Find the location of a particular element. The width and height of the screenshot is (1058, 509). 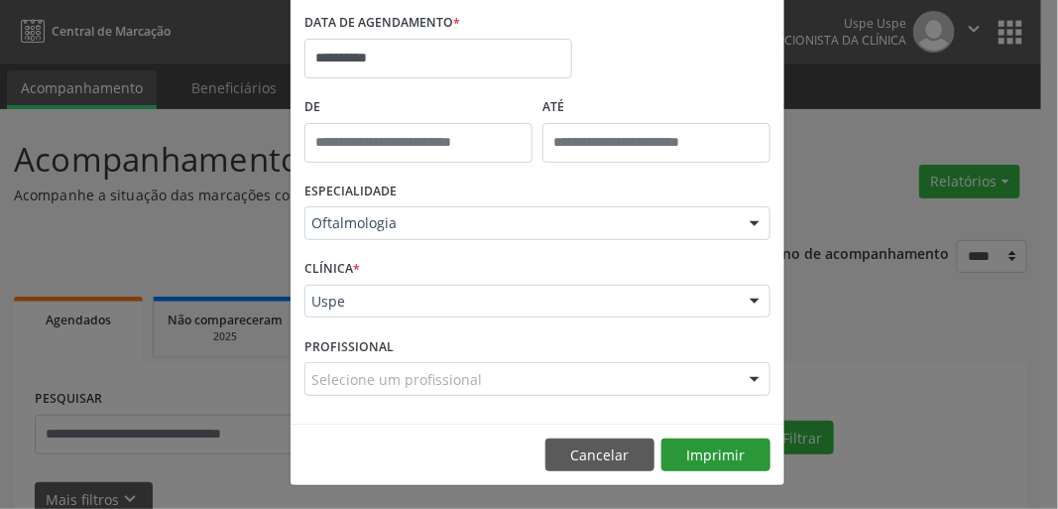

label: DATA DE AGENDAMENTO is located at coordinates (382, 23).